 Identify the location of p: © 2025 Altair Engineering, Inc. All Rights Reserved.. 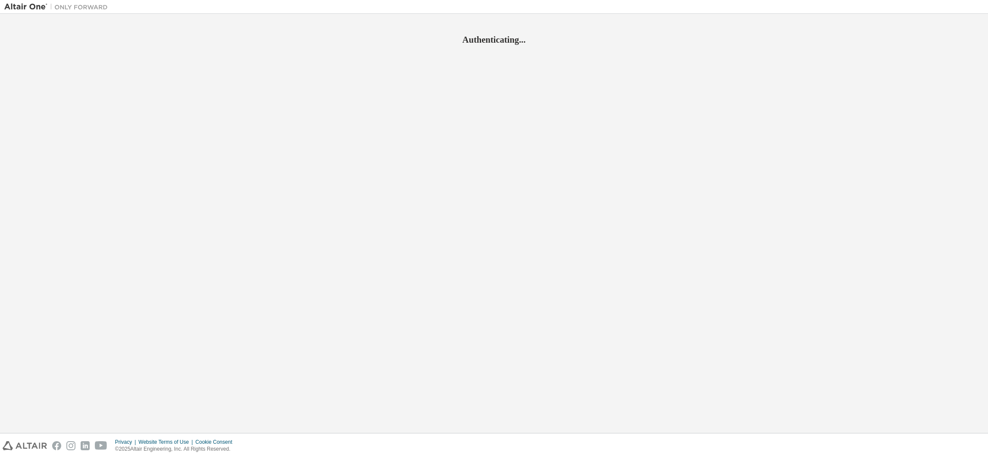
(176, 449).